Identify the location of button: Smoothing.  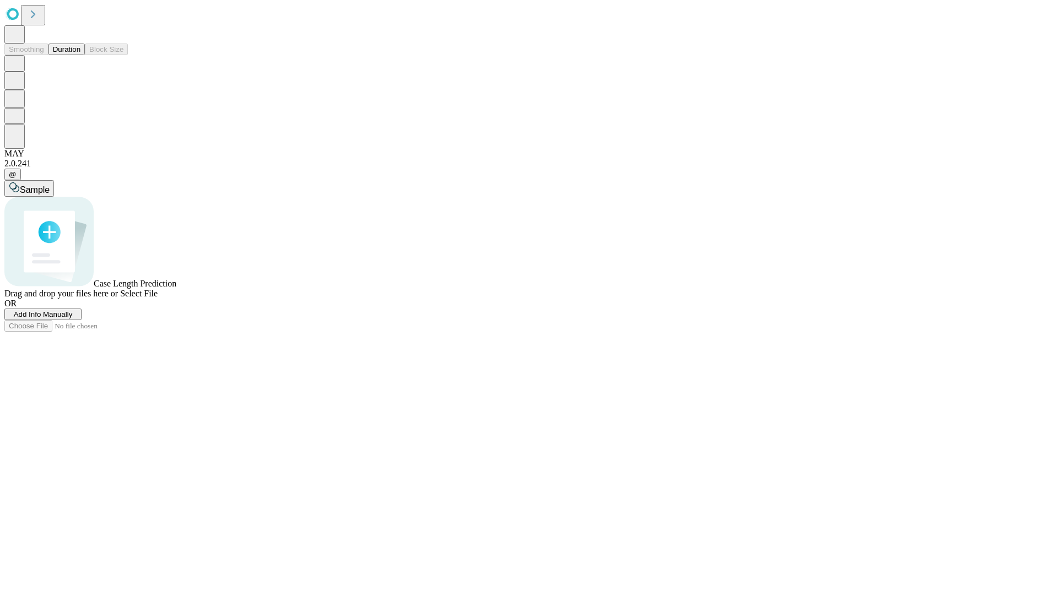
(26, 49).